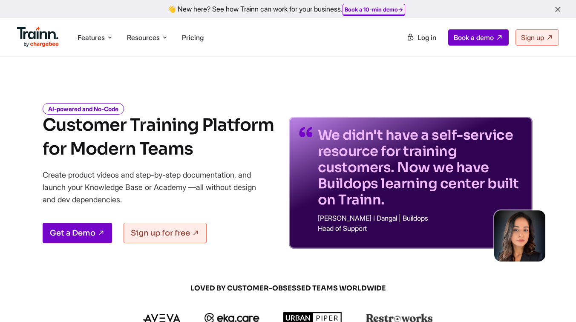  What do you see at coordinates (38, 37) in the screenshot?
I see `img: Trainn Logo` at bounding box center [38, 37].